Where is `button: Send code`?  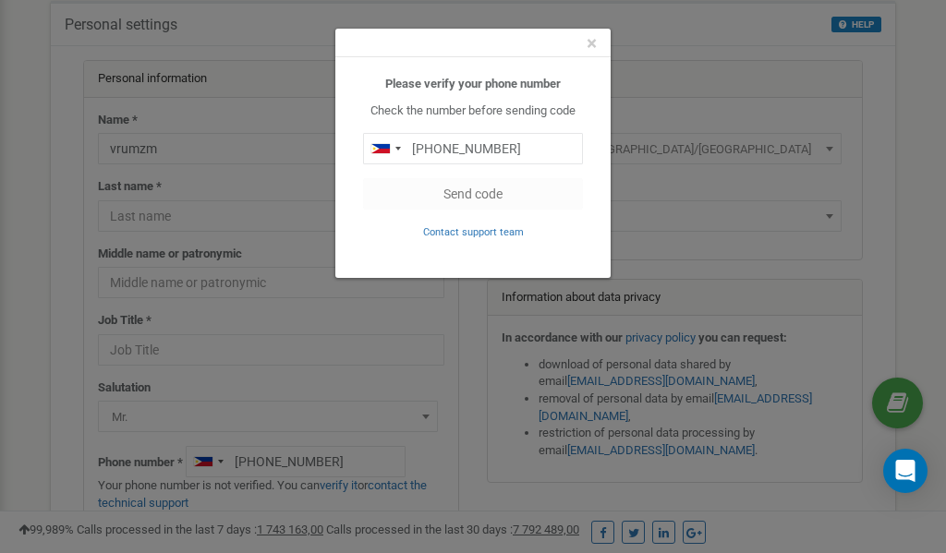
button: Send code is located at coordinates (473, 194).